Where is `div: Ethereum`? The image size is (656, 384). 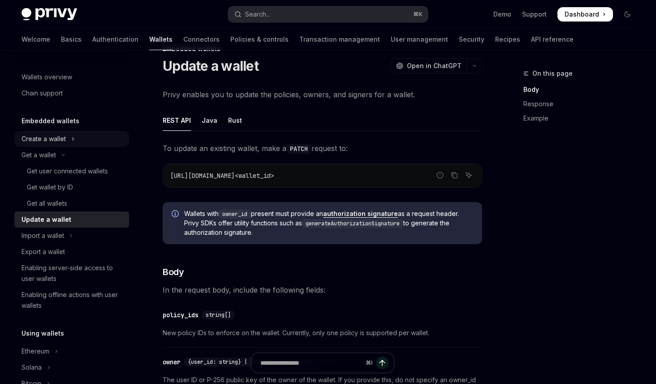
div: Ethereum is located at coordinates (35, 352).